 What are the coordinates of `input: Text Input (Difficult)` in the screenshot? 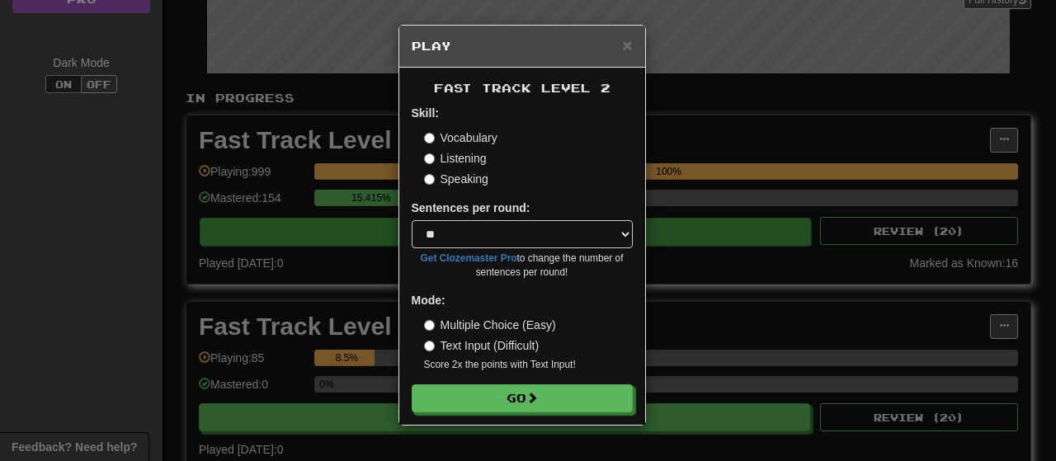 It's located at (429, 346).